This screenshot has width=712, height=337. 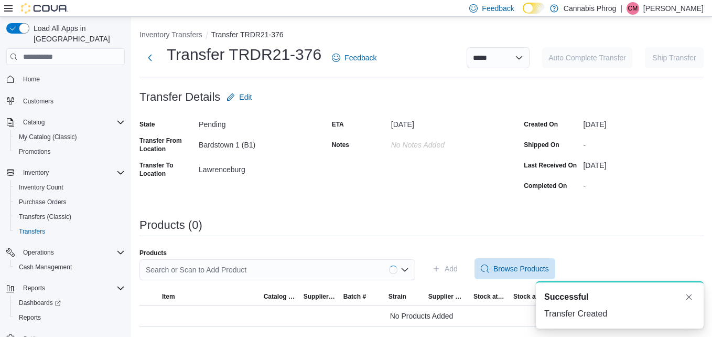 I want to click on button: Home, so click(x=66, y=79).